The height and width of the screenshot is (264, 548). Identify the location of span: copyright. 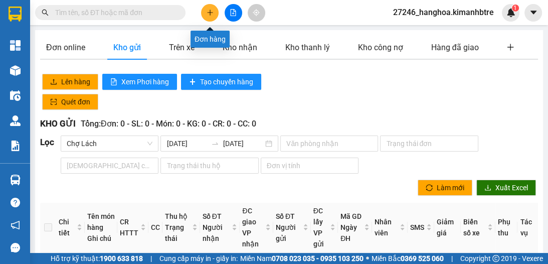
(496, 258).